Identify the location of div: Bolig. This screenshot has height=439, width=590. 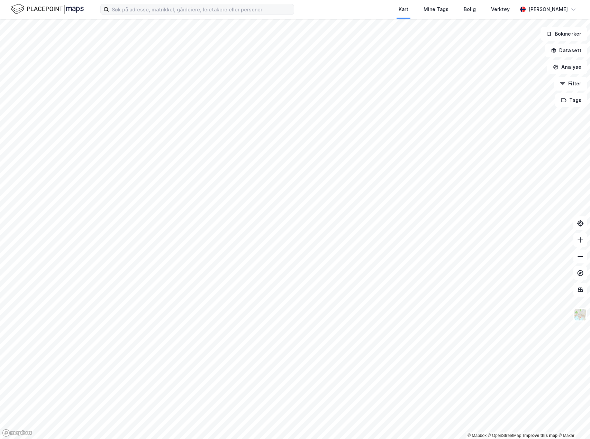
(469, 9).